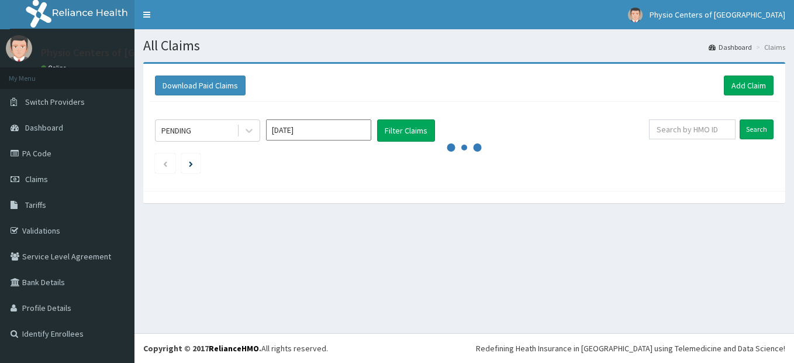  I want to click on footer: All rights reserved., so click(464, 347).